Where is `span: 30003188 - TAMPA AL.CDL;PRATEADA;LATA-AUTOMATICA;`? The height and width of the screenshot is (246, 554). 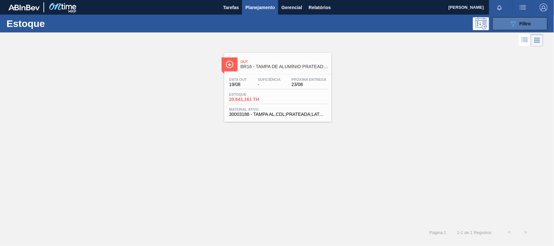 span: 30003188 - TAMPA AL.CDL;PRATEADA;LATA-AUTOMATICA; is located at coordinates (278, 114).